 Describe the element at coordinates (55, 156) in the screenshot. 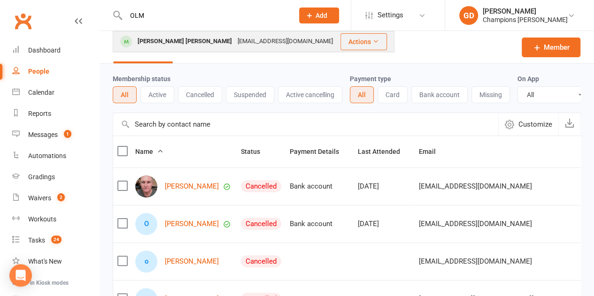

I see `a: Automations` at that location.